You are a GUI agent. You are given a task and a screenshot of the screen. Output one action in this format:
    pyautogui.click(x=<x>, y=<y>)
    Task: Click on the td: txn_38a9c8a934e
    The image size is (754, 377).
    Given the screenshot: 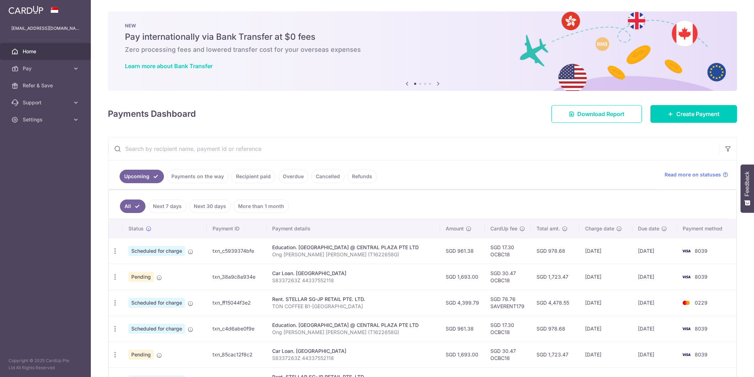 What is the action you would take?
    pyautogui.click(x=237, y=276)
    